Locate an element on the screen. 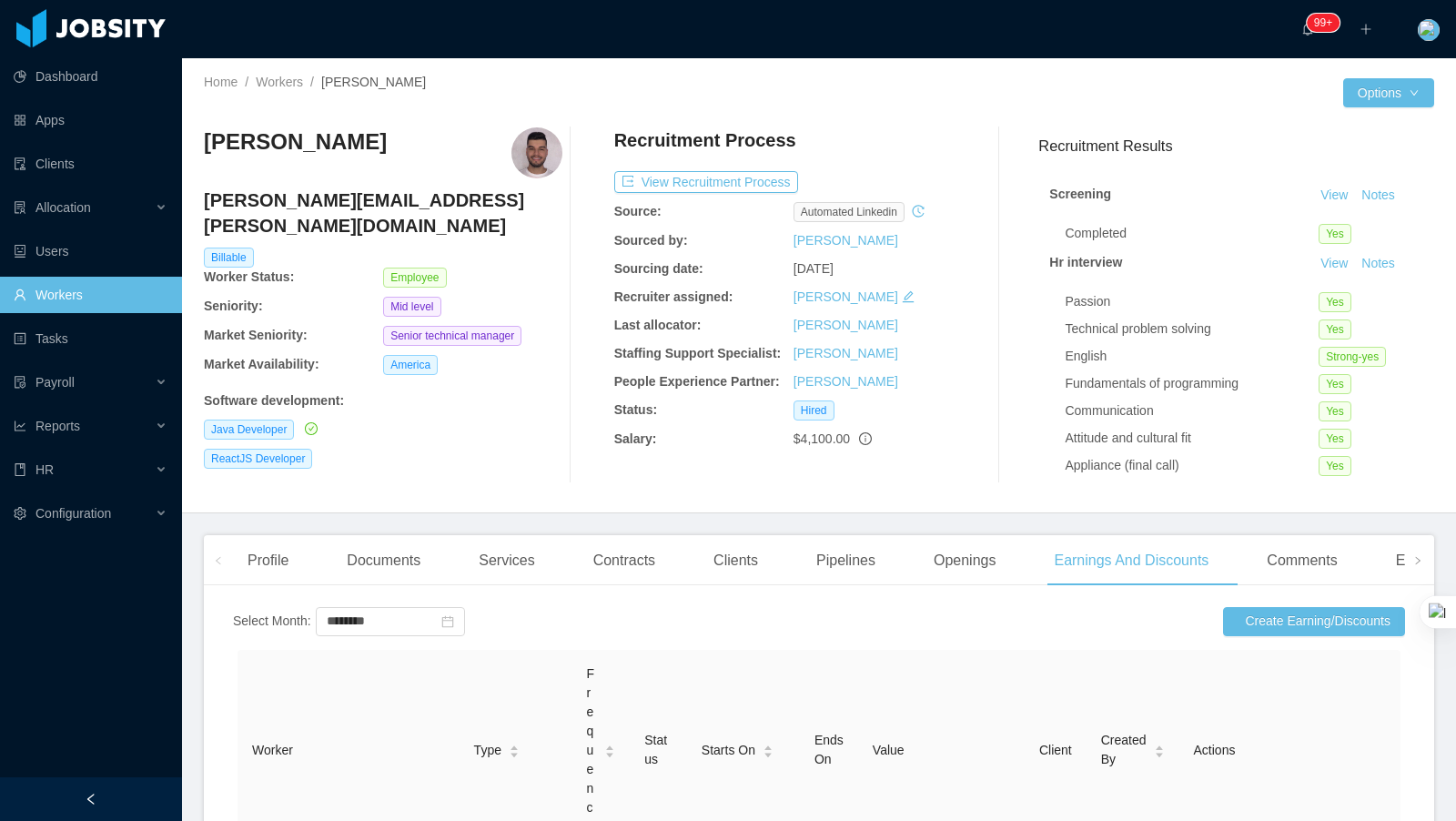 The width and height of the screenshot is (1456, 821). span: Employee is located at coordinates (414, 277).